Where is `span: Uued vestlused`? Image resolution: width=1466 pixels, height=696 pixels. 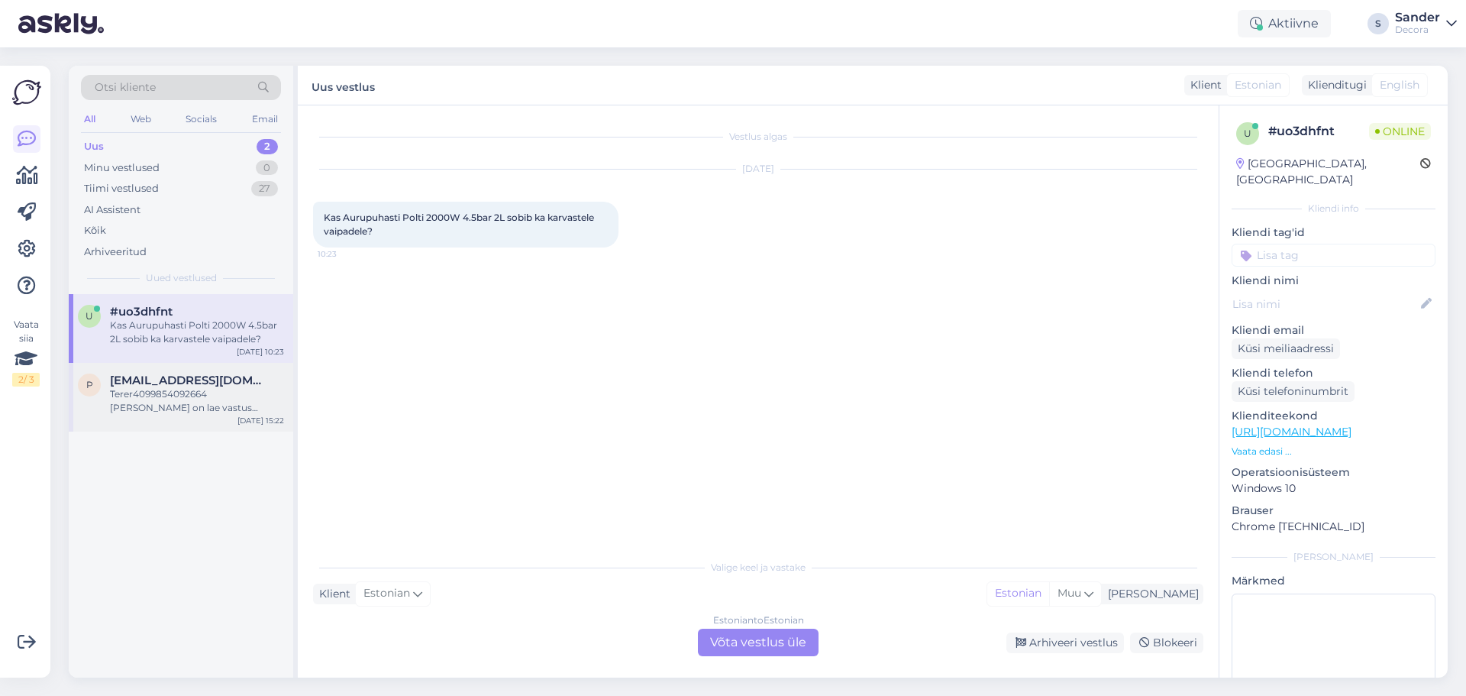
span: Uued vestlused is located at coordinates (181, 278).